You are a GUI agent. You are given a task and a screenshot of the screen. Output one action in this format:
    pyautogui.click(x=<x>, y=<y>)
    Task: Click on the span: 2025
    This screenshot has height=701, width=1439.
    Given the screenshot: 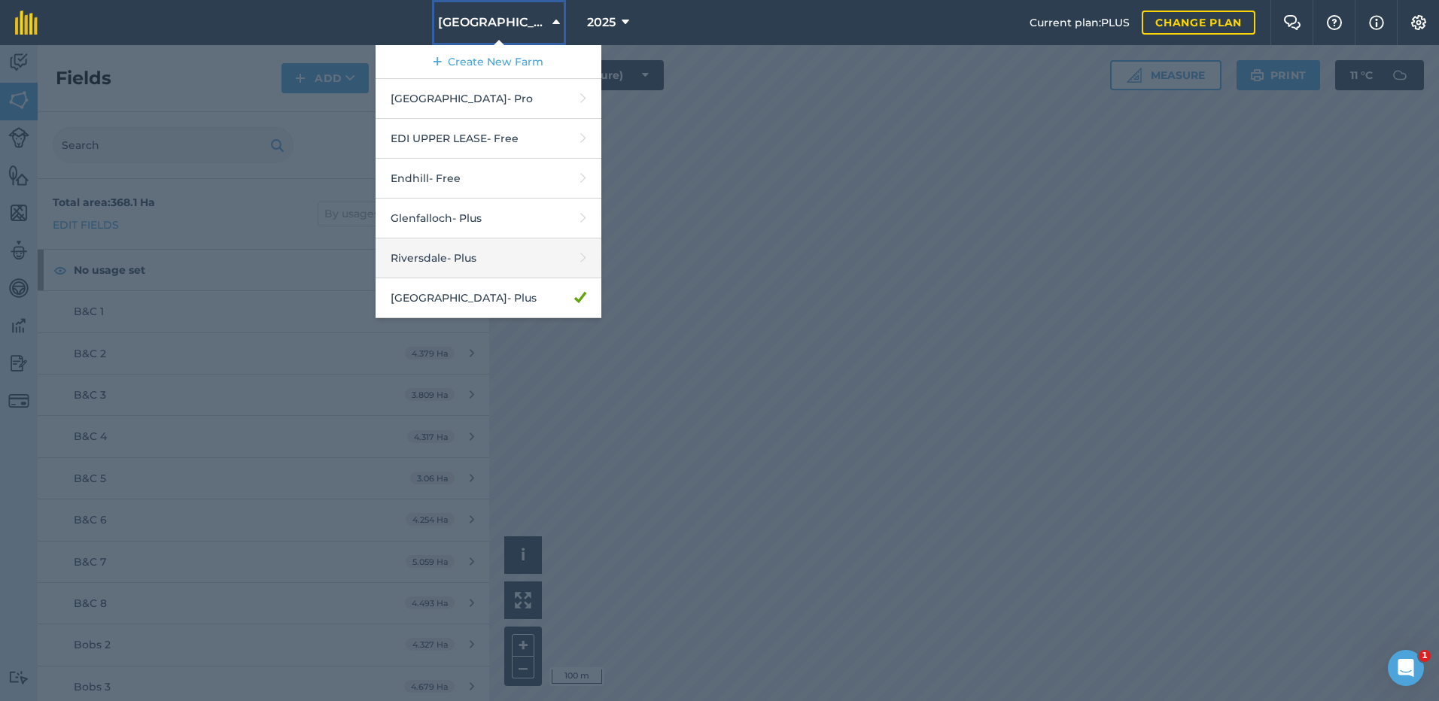 What is the action you would take?
    pyautogui.click(x=601, y=23)
    